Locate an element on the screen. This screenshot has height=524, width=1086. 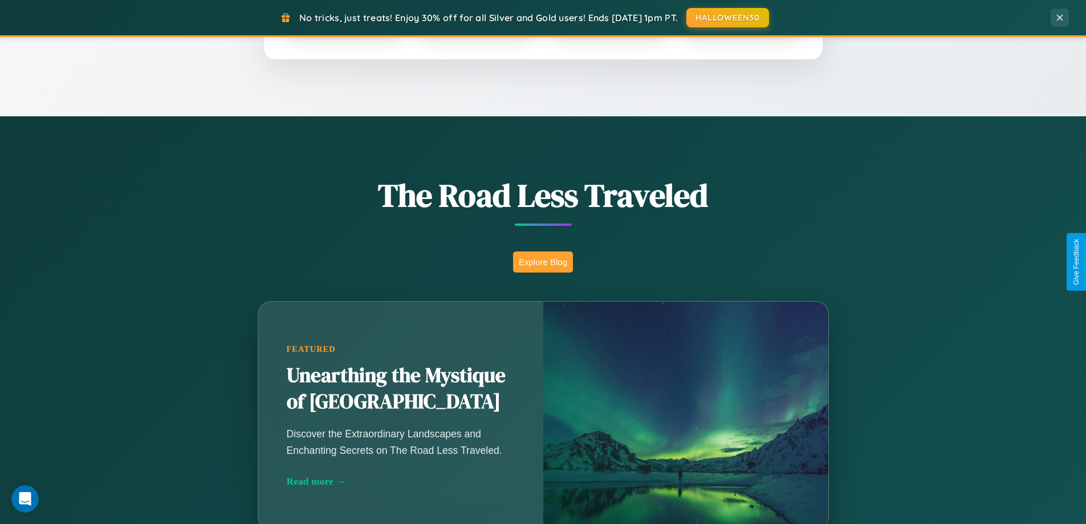
button: Explore Blog is located at coordinates (543, 262).